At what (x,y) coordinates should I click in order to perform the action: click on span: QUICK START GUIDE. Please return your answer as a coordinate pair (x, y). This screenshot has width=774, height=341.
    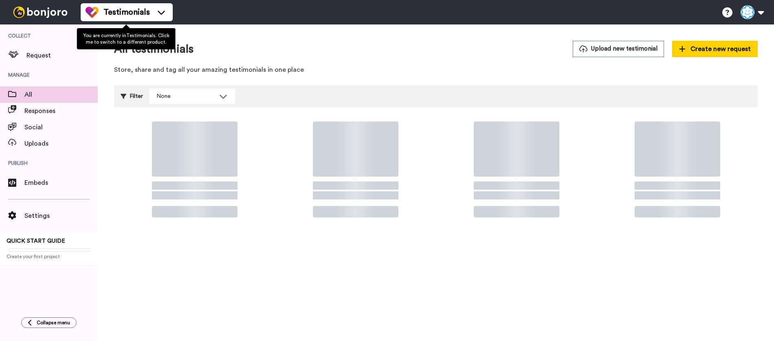
    Looking at the image, I should click on (36, 241).